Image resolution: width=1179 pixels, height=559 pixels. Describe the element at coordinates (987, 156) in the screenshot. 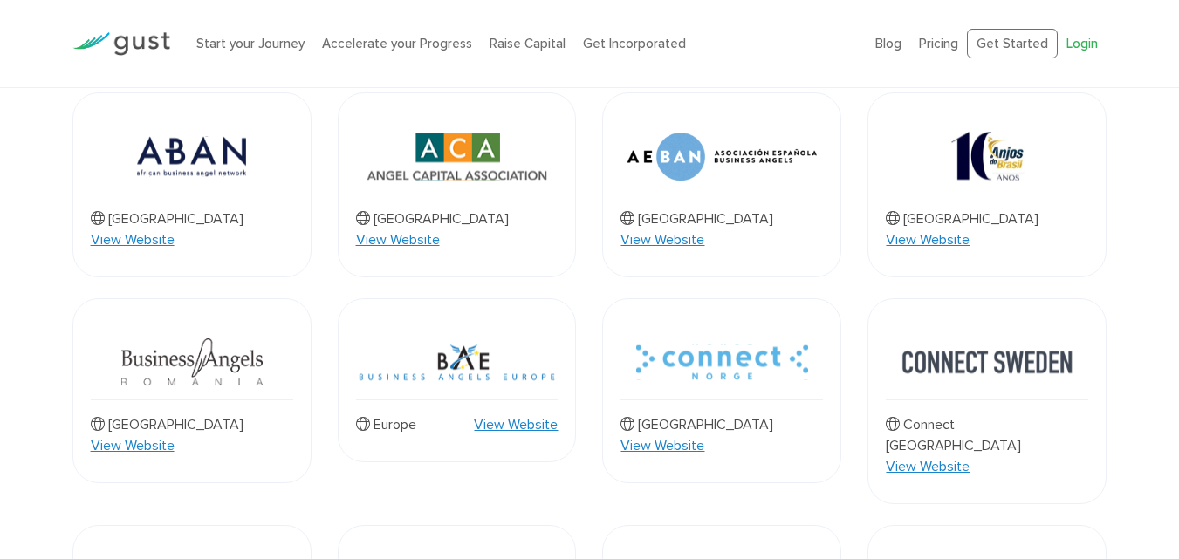

I see `img: 10 Anjo` at that location.